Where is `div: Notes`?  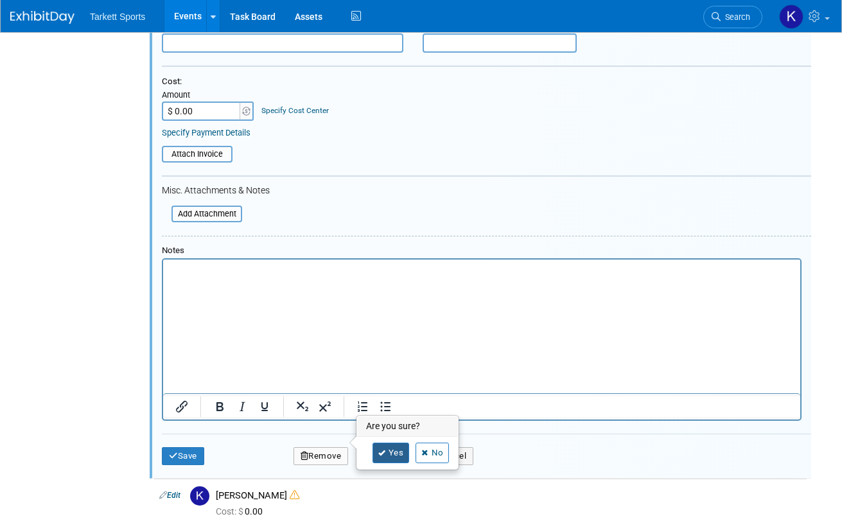
div: Notes is located at coordinates (481, 250).